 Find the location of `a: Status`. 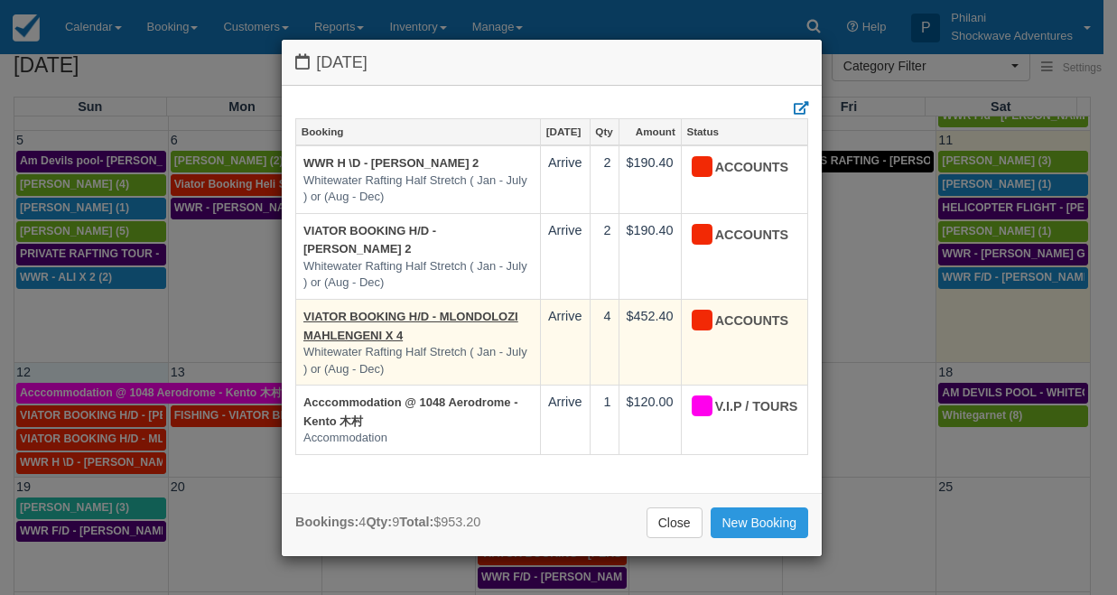

a: Status is located at coordinates (744, 132).